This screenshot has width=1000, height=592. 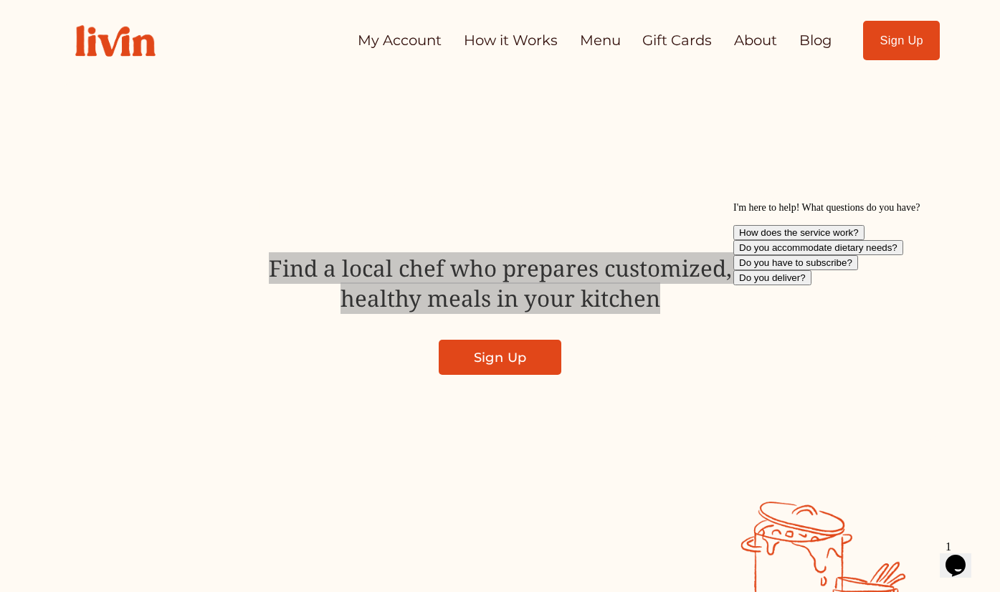 I want to click on button: How does the service work?, so click(x=71, y=36).